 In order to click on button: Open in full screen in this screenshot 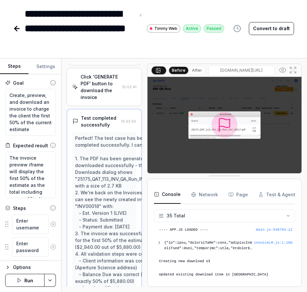, I will do `click(293, 70)`.